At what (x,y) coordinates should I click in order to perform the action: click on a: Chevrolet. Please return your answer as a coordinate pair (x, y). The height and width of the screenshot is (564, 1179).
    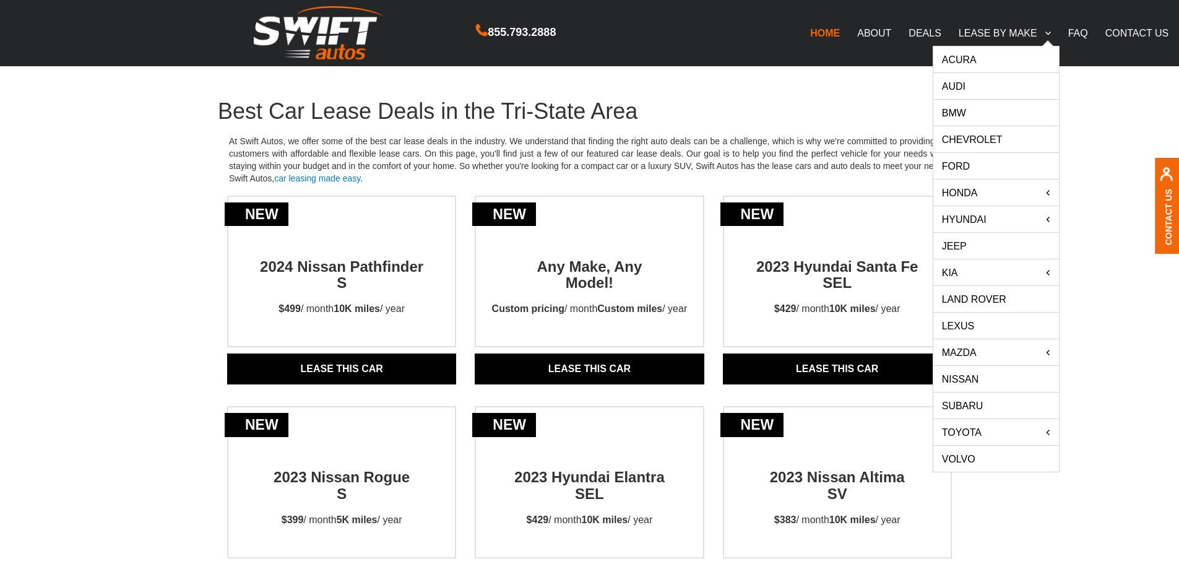
    Looking at the image, I should click on (996, 139).